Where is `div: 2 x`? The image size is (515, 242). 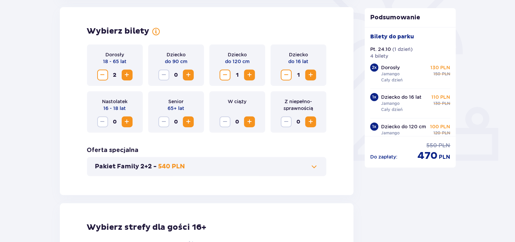 div: 2 x is located at coordinates (374, 68).